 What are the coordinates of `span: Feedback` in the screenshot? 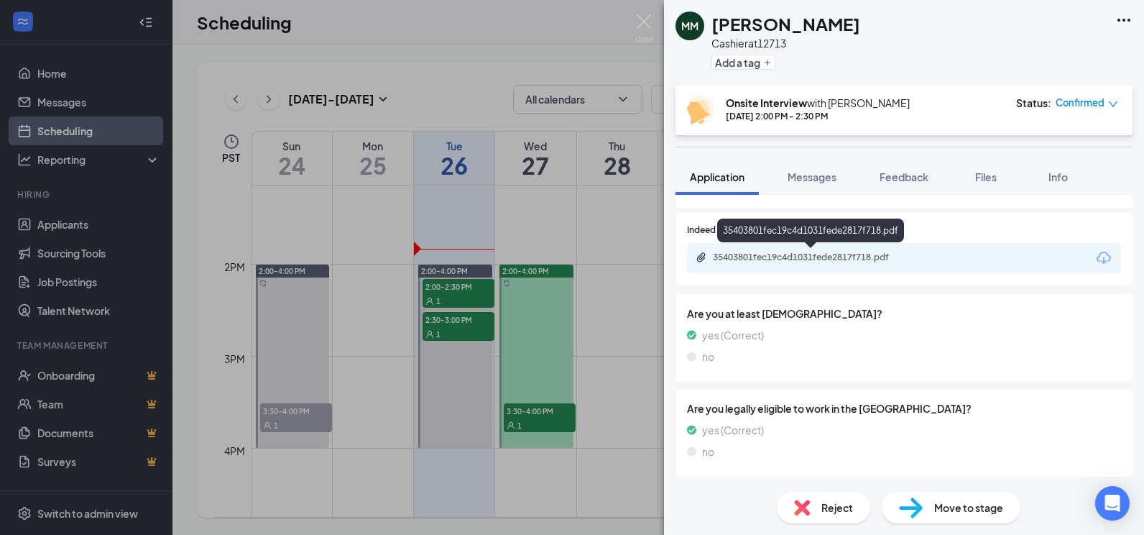 It's located at (904, 177).